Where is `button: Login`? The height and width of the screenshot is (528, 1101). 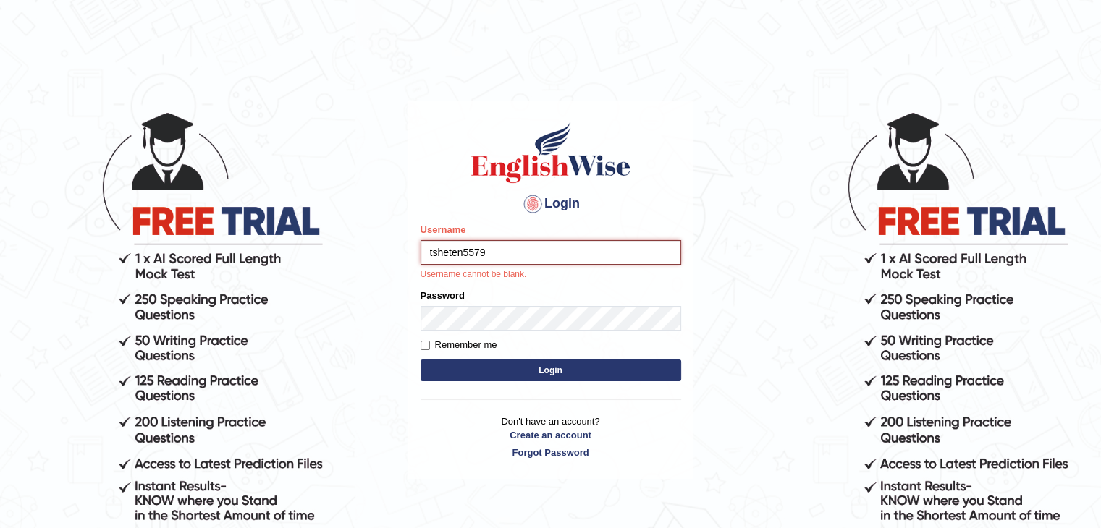 button: Login is located at coordinates (551, 371).